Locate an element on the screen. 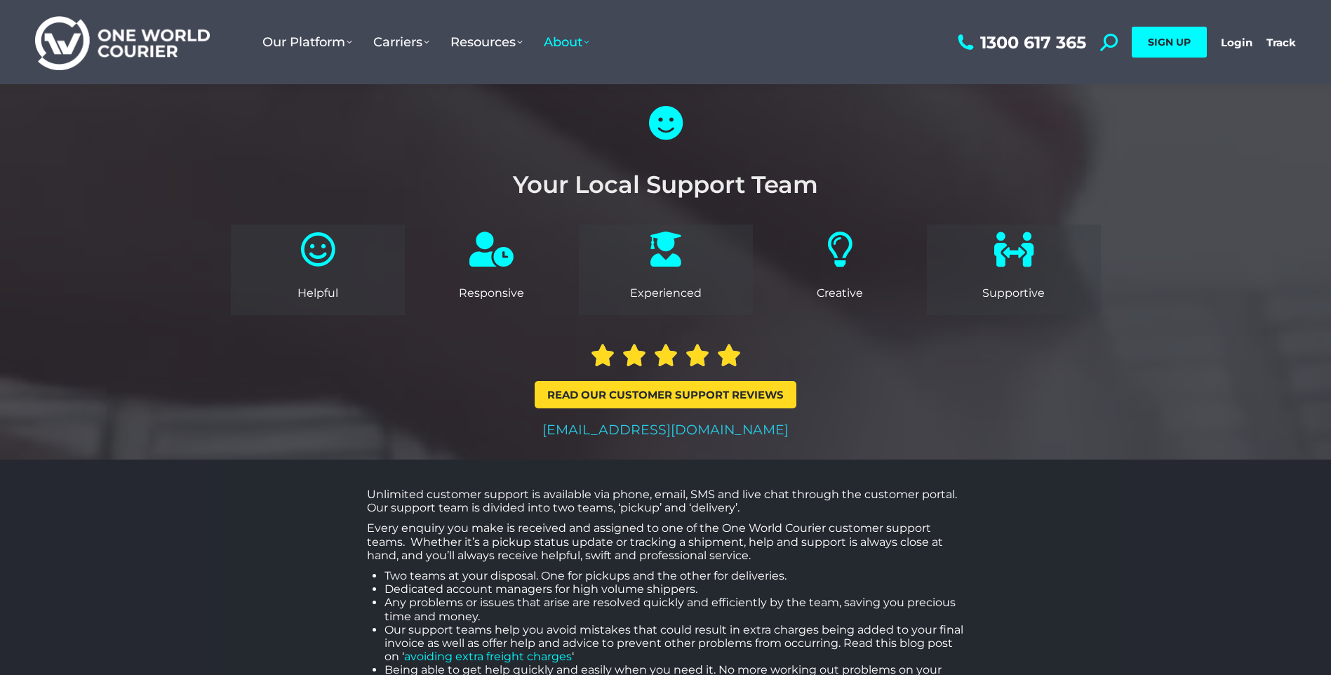  a: Our Platform is located at coordinates (307, 42).